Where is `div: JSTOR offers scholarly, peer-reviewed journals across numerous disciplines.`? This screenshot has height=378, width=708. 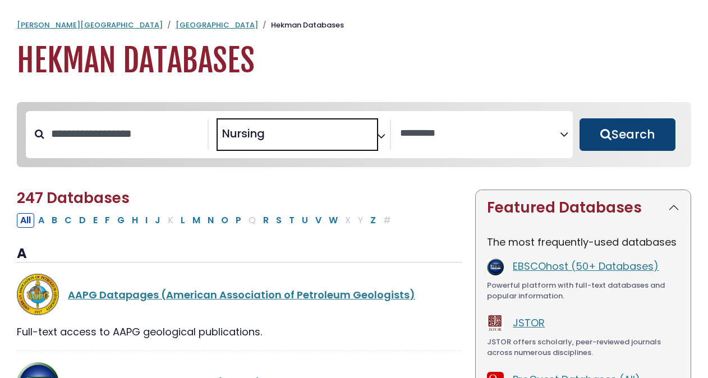
div: JSTOR offers scholarly, peer-reviewed journals across numerous disciplines. is located at coordinates (583, 347).